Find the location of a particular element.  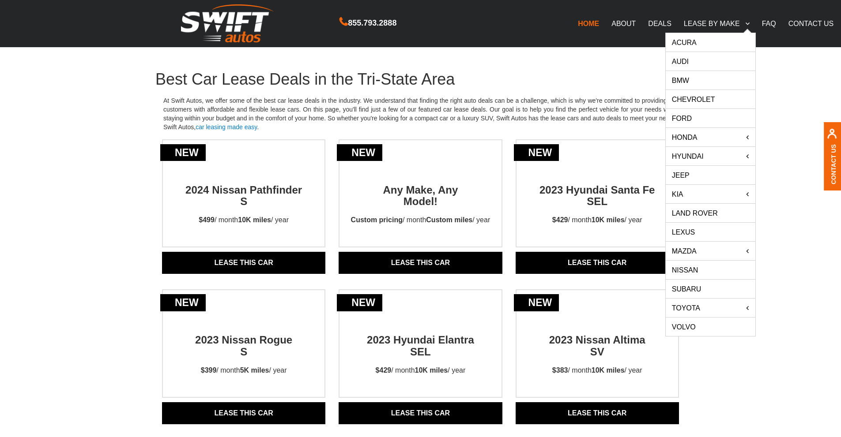

h2: 2023 Hyundai Elantra SEL is located at coordinates (420, 338).